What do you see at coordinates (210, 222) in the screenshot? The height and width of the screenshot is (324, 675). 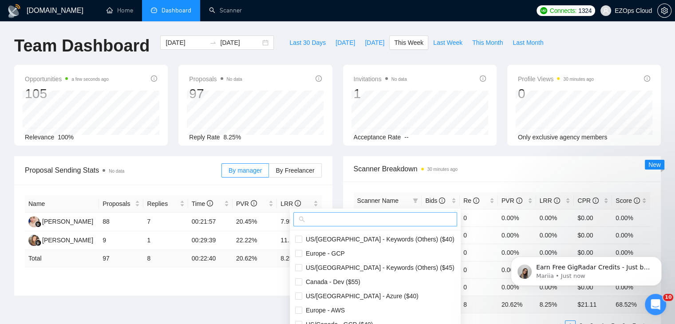 I see `td: 00:21:57` at bounding box center [210, 222].